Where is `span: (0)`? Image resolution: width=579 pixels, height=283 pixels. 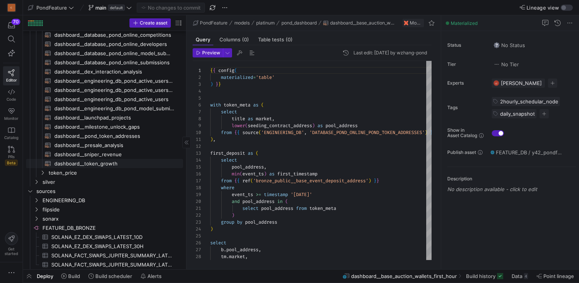 span: (0) is located at coordinates (289, 39).